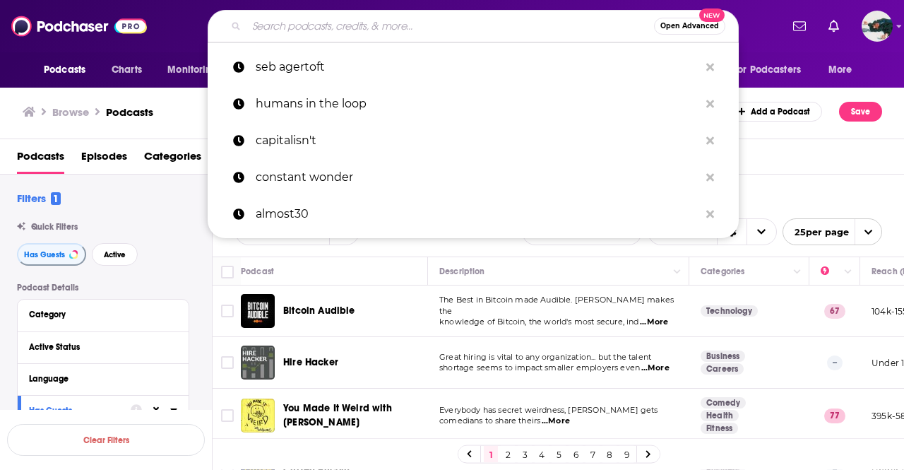 The image size is (904, 470). What do you see at coordinates (723, 271) in the screenshot?
I see `div: Categories` at bounding box center [723, 271].